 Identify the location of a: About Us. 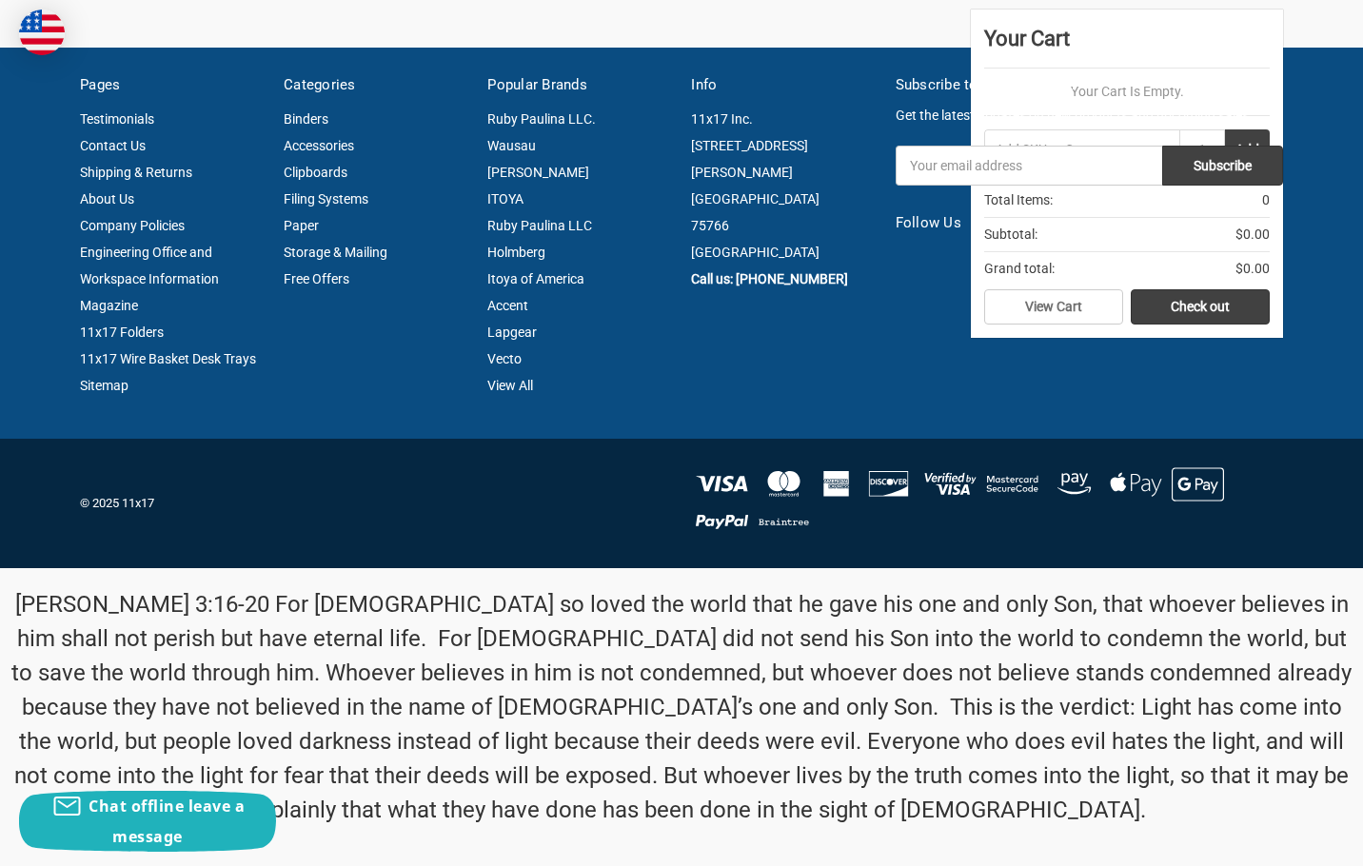
(107, 199).